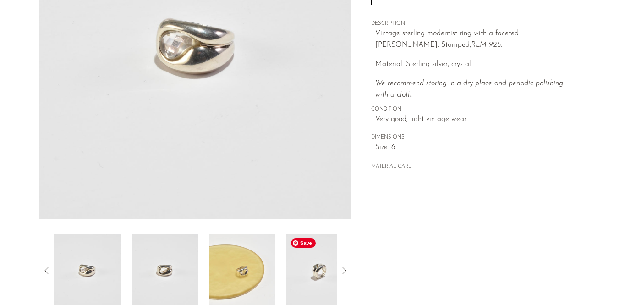  Describe the element at coordinates (392, 167) in the screenshot. I see `button: MATERIAL CARE` at that location.